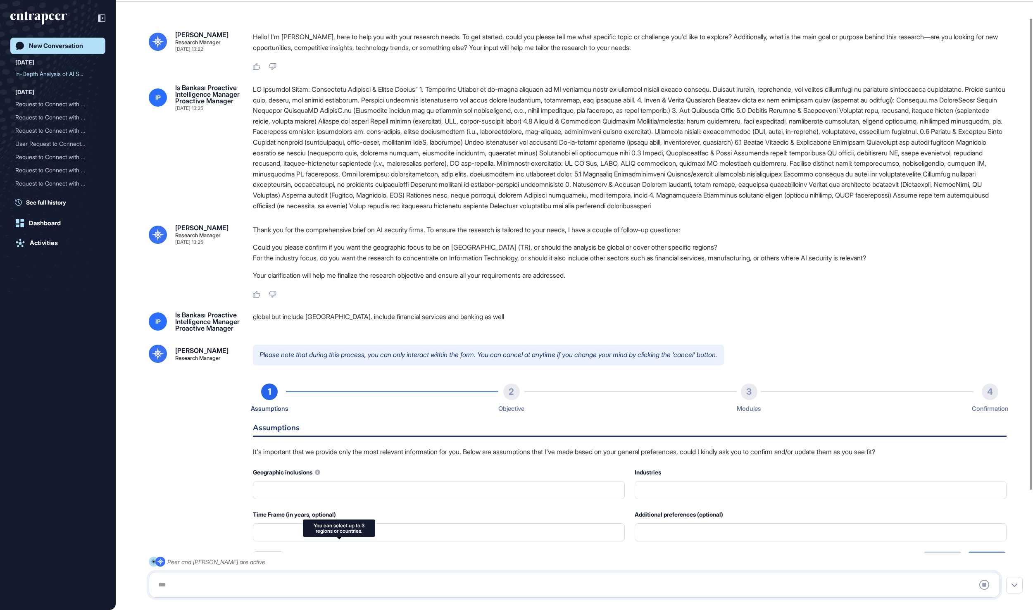 Image resolution: width=1033 pixels, height=610 pixels. I want to click on div: entrapeer-logo, so click(38, 18).